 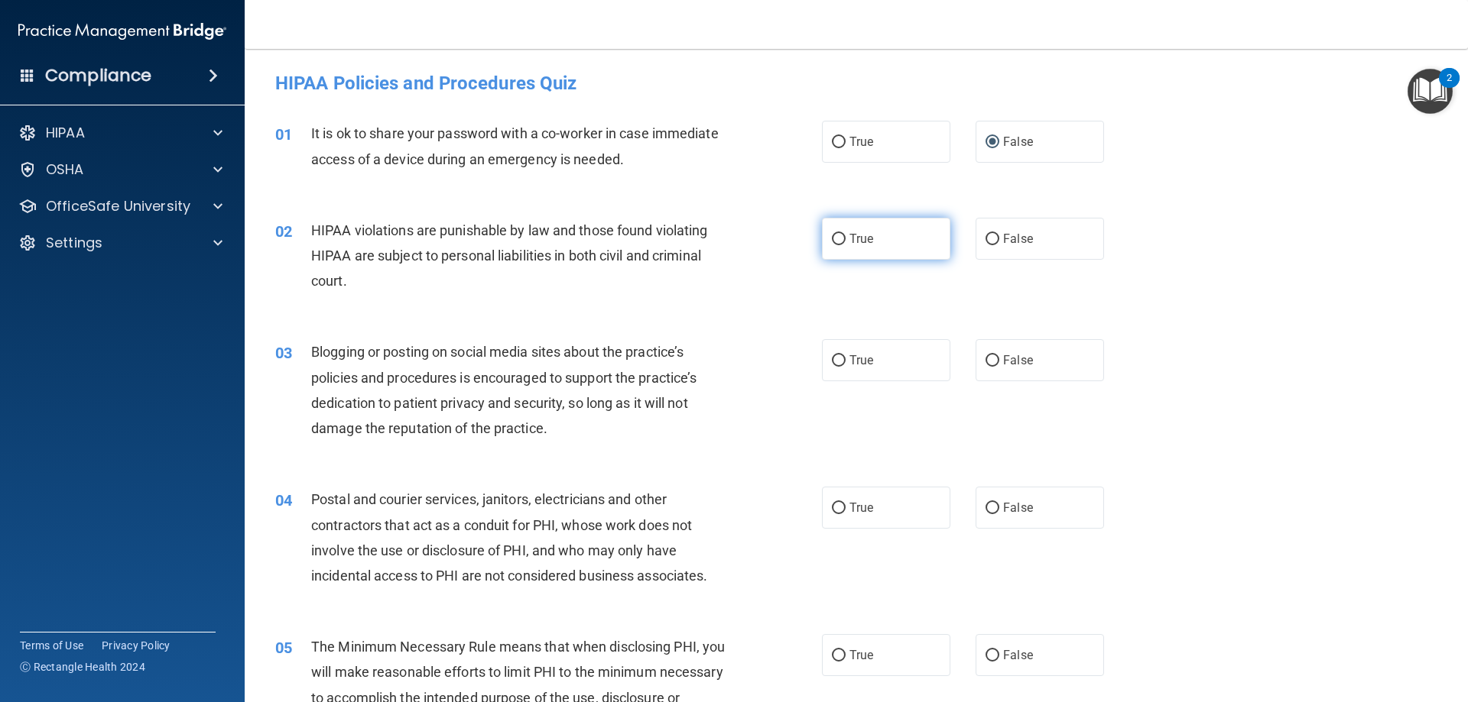 I want to click on span: HIPAA violations are punishable by law and those found violating HIPAA are subject to personal li..., so click(x=509, y=255).